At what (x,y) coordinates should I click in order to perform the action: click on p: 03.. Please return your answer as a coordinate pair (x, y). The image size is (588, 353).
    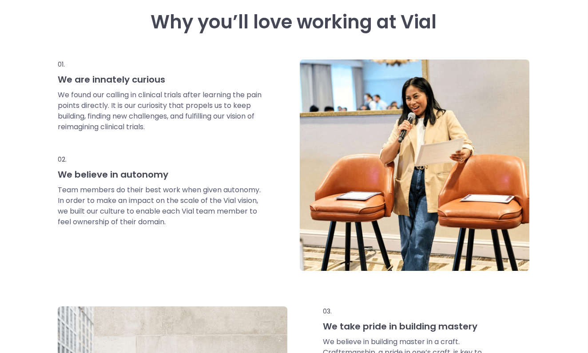
    Looking at the image, I should click on (413, 311).